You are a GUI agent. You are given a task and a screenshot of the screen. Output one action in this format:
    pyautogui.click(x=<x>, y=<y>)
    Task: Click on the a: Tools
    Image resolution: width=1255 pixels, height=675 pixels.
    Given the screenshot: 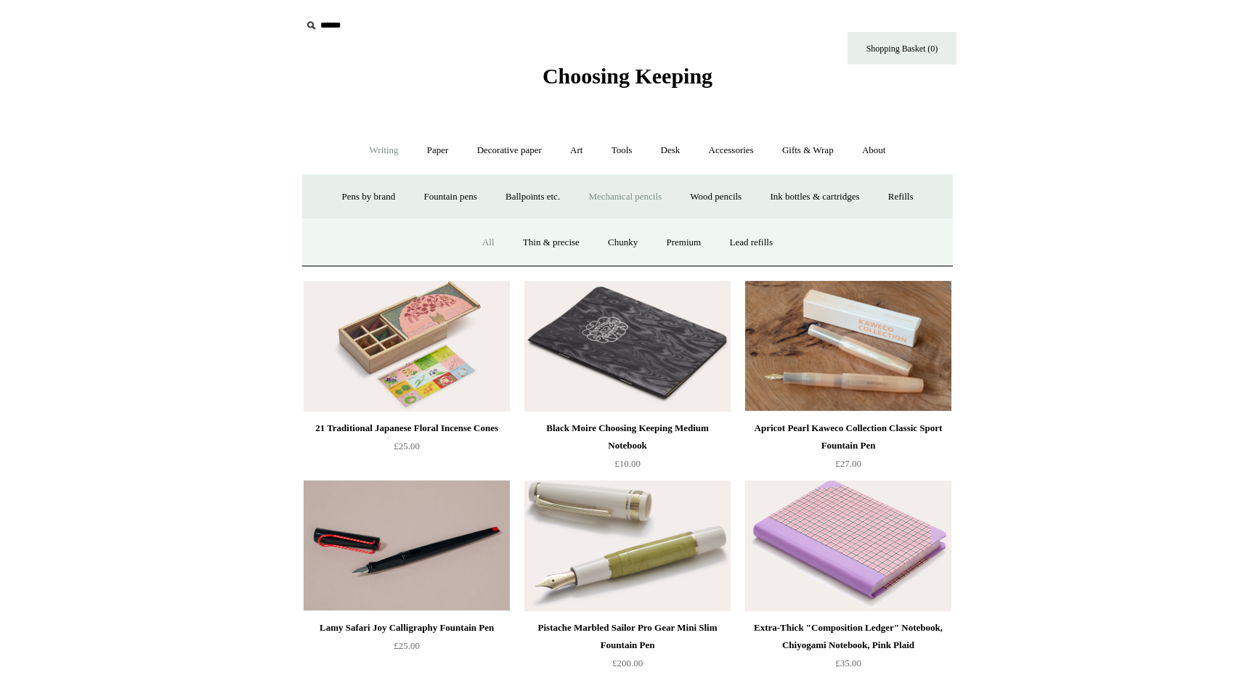 What is the action you would take?
    pyautogui.click(x=622, y=150)
    